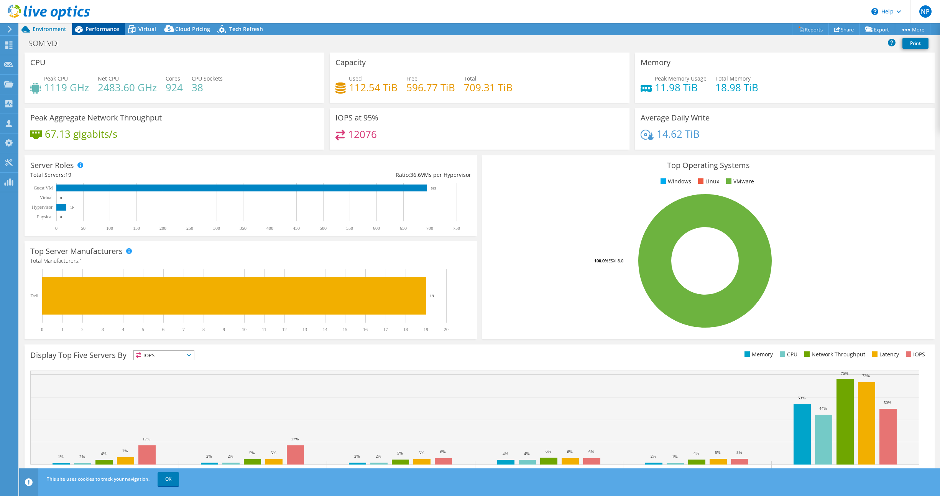 The width and height of the screenshot is (940, 496). I want to click on text: 18, so click(406, 329).